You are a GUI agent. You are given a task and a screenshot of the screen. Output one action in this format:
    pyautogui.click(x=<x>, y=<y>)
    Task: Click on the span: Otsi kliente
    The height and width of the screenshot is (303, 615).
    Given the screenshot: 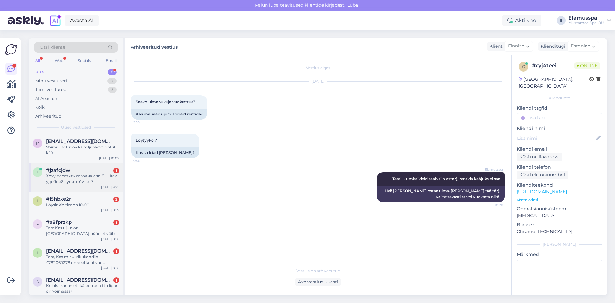 What is the action you would take?
    pyautogui.click(x=53, y=47)
    